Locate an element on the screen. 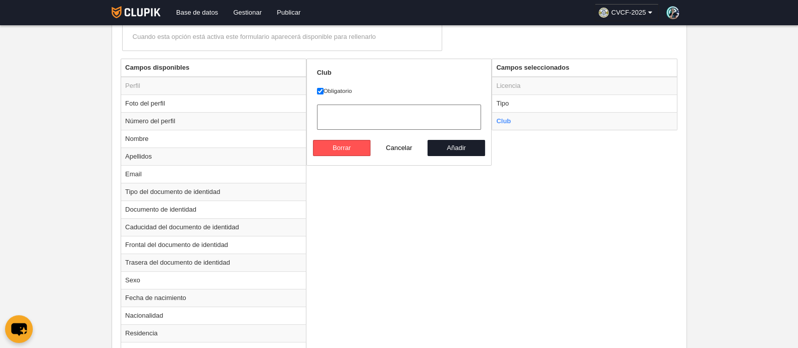  th: Campos seleccionados is located at coordinates (585, 68).